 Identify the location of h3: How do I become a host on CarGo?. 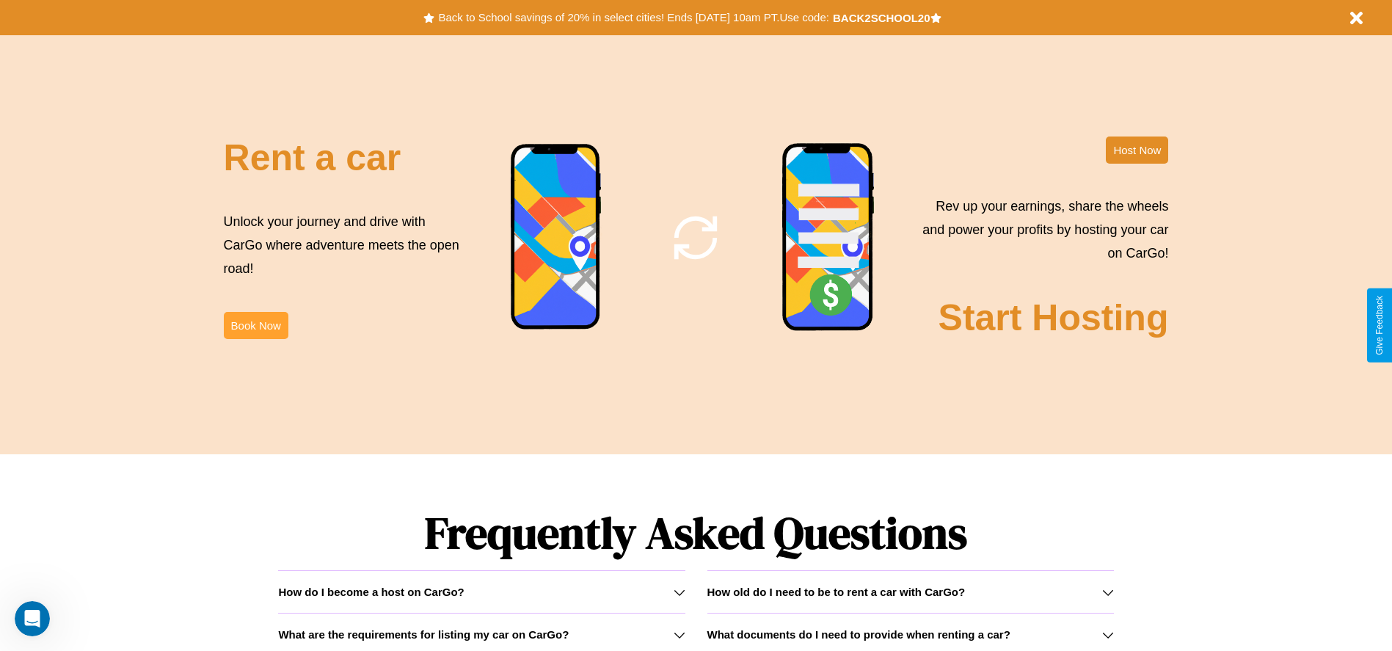
(371, 591).